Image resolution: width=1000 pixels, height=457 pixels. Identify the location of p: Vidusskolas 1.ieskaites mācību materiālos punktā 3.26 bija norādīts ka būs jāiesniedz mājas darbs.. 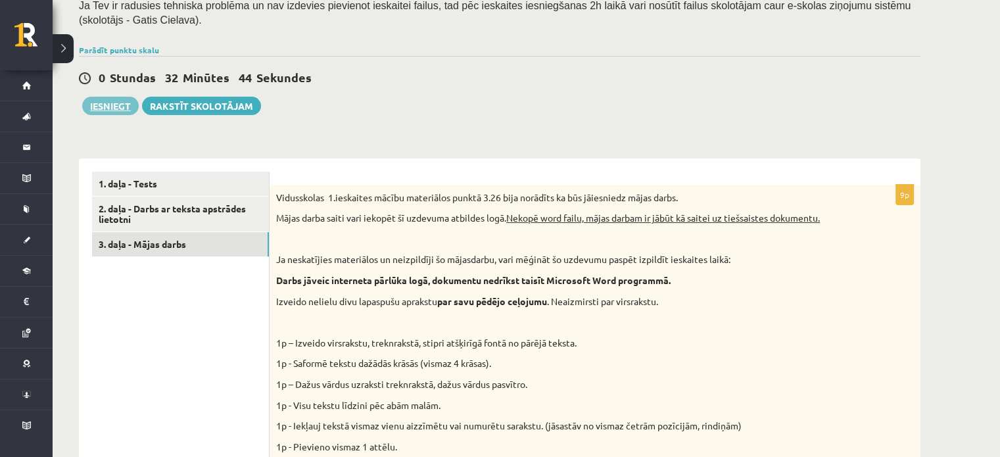
(562, 198).